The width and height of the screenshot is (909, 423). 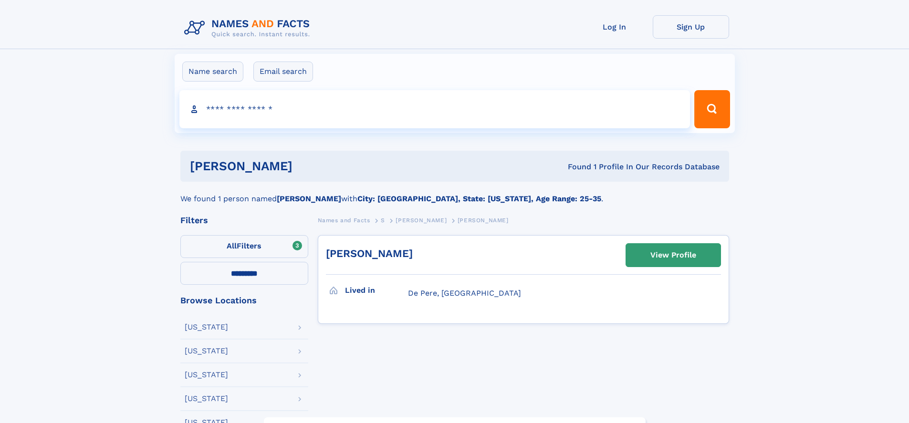 I want to click on div: View Profile, so click(x=673, y=255).